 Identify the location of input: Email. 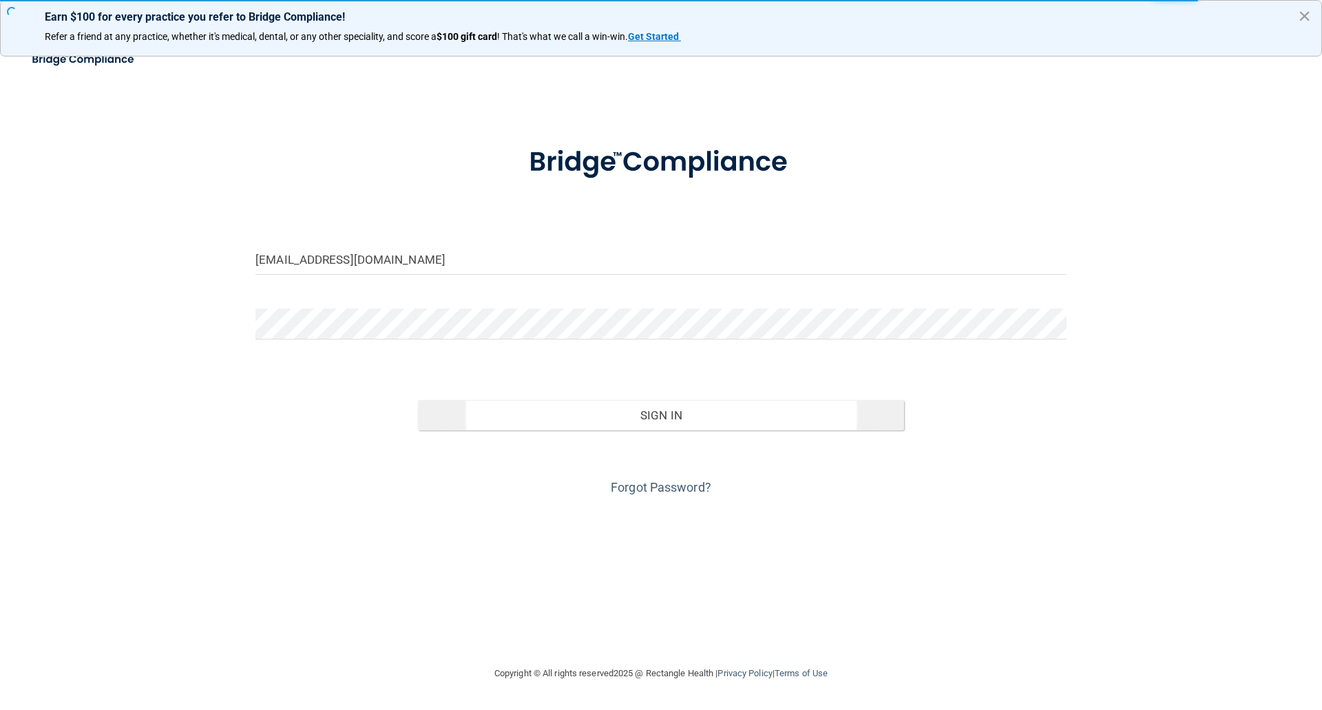
(661, 259).